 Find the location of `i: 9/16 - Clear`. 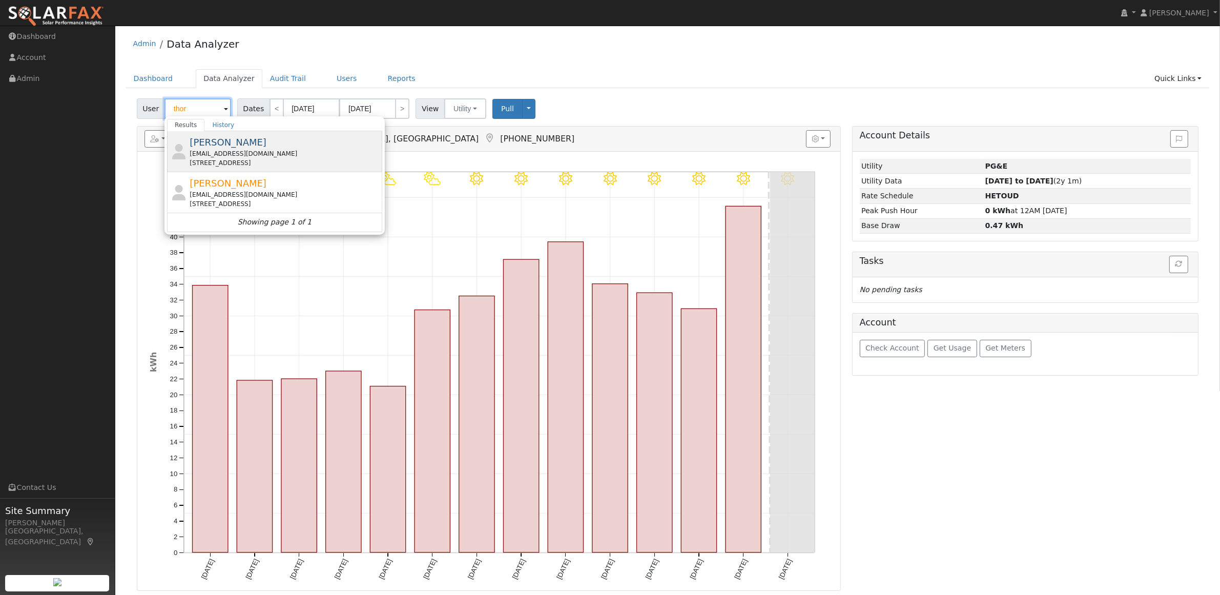

i: 9/16 - Clear is located at coordinates (521, 179).